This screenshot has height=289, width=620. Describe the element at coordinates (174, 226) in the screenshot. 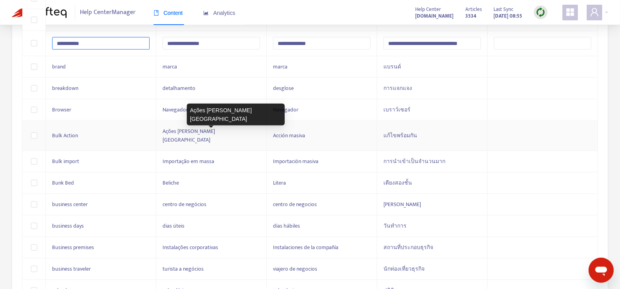

I see `span: dias úteis` at that location.